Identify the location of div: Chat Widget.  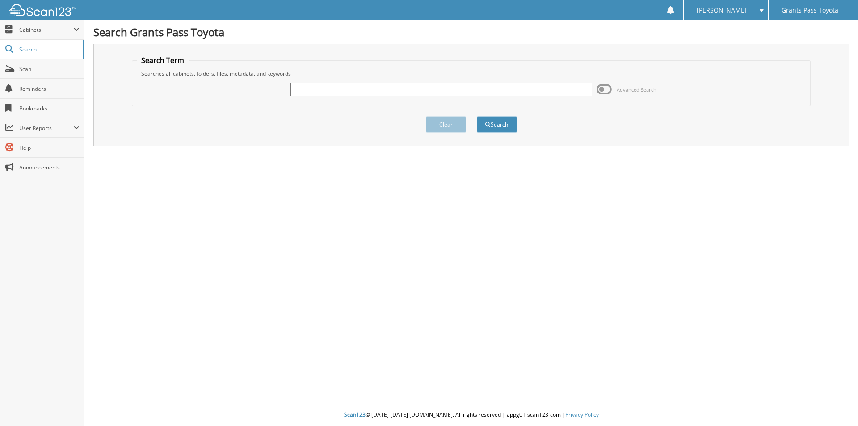
(836, 405).